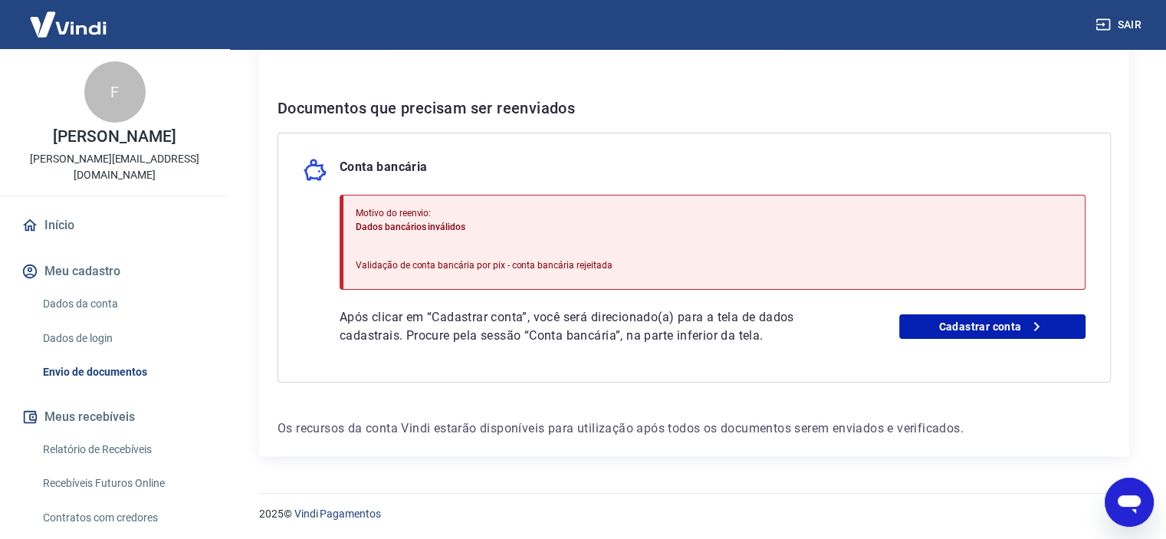 This screenshot has height=539, width=1166. Describe the element at coordinates (114, 417) in the screenshot. I see `button: Meus recebíveis` at that location.